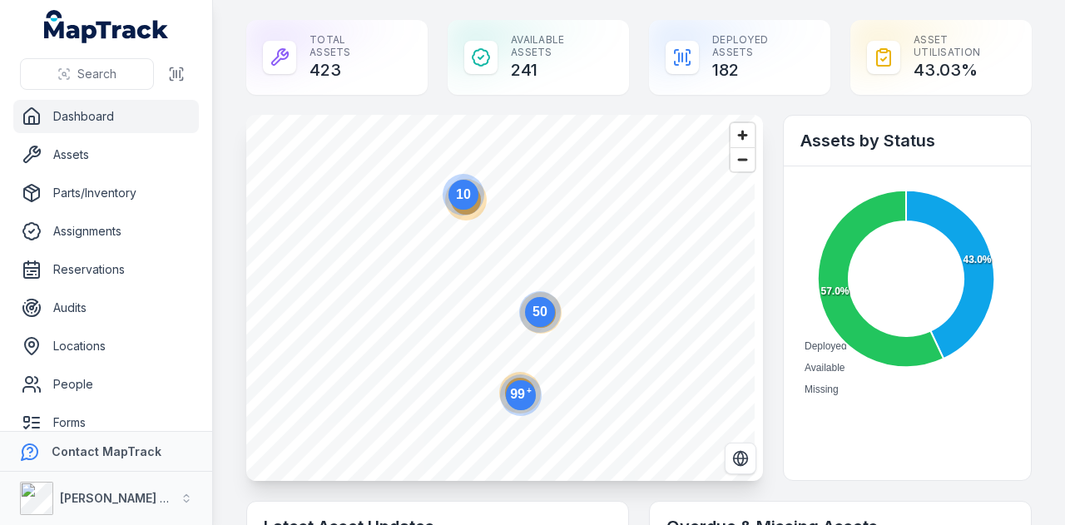  Describe the element at coordinates (521, 393) in the screenshot. I see `text: 99` at that location.